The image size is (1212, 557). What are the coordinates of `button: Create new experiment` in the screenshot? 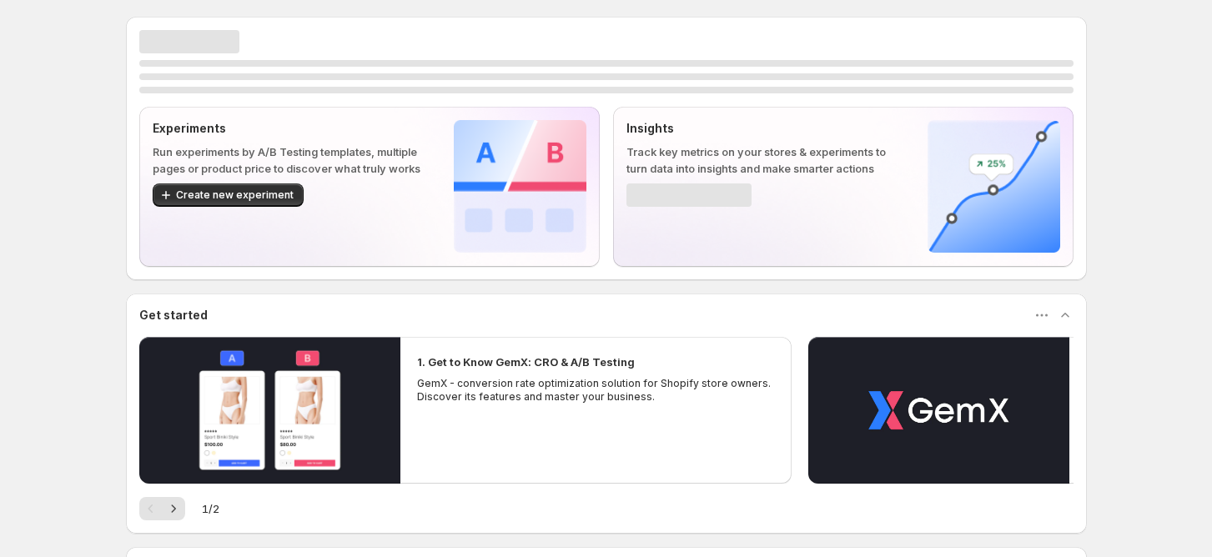 It's located at (228, 195).